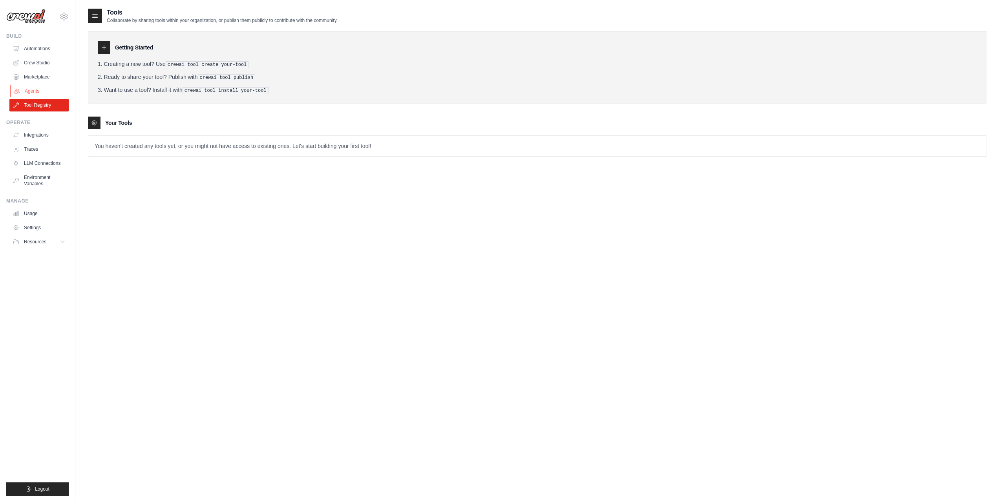 The width and height of the screenshot is (999, 502). I want to click on h3: Your Tools, so click(119, 123).